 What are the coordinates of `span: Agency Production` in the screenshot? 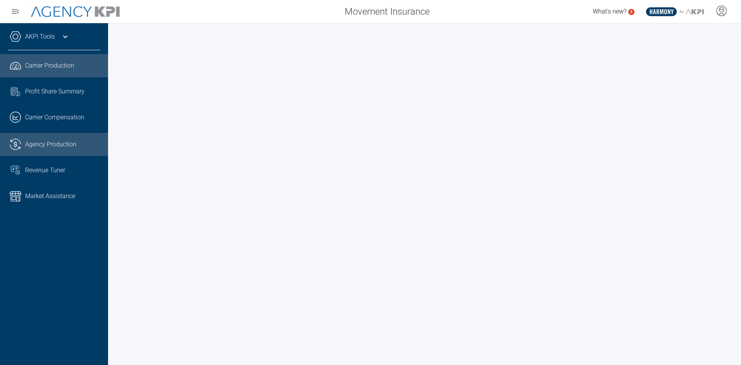 It's located at (51, 144).